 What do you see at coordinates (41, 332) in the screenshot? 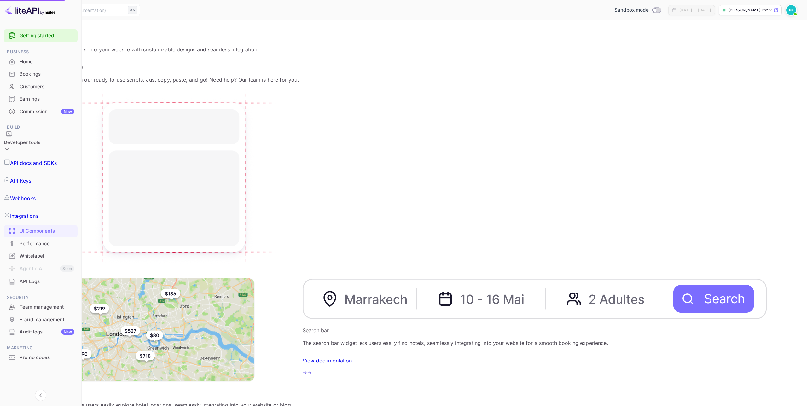
I see `div: Audit logsNew` at bounding box center [41, 332].